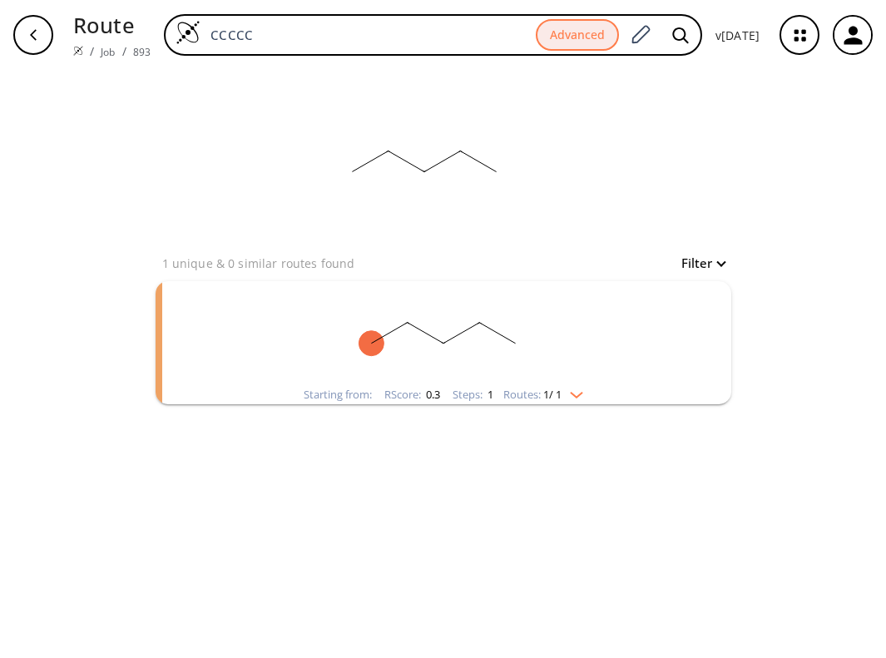  I want to click on span: 1, so click(489, 394).